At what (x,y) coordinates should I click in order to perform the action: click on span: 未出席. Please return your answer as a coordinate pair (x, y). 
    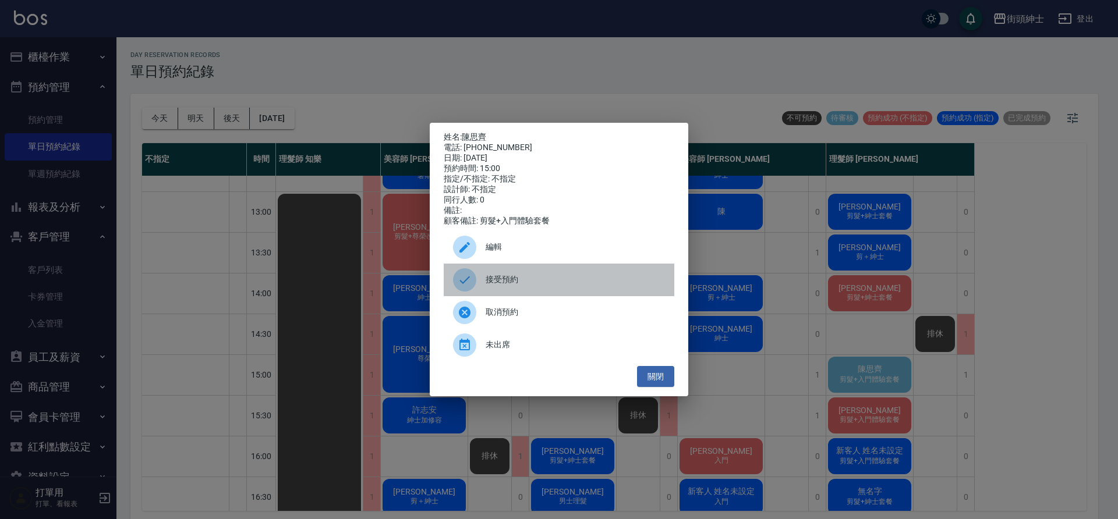
    Looking at the image, I should click on (575, 345).